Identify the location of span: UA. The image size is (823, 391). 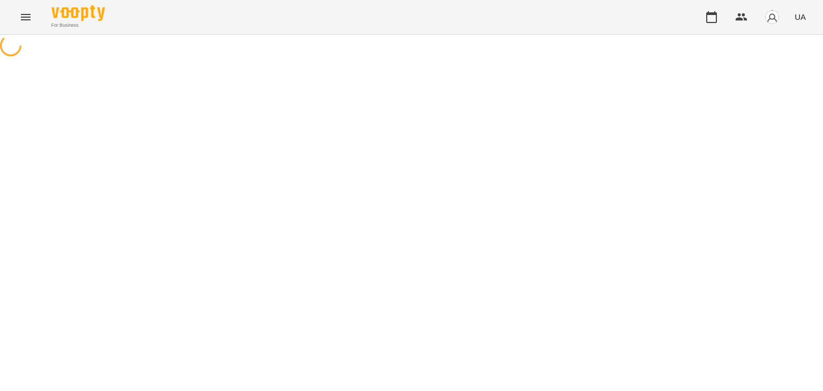
(800, 17).